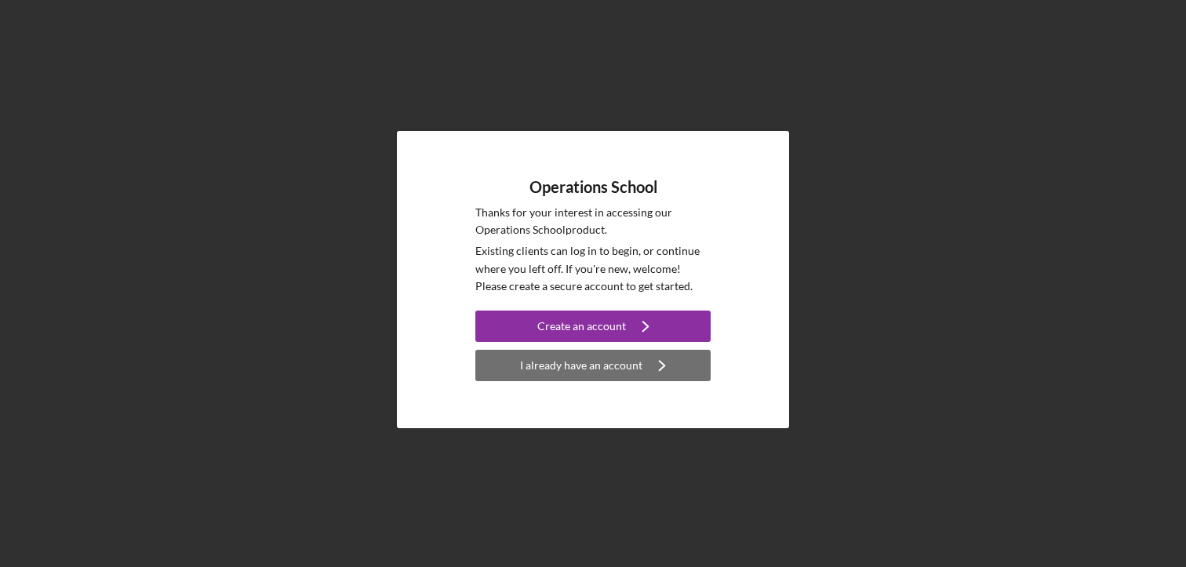 The width and height of the screenshot is (1186, 567). I want to click on a: Create an account, so click(593, 328).